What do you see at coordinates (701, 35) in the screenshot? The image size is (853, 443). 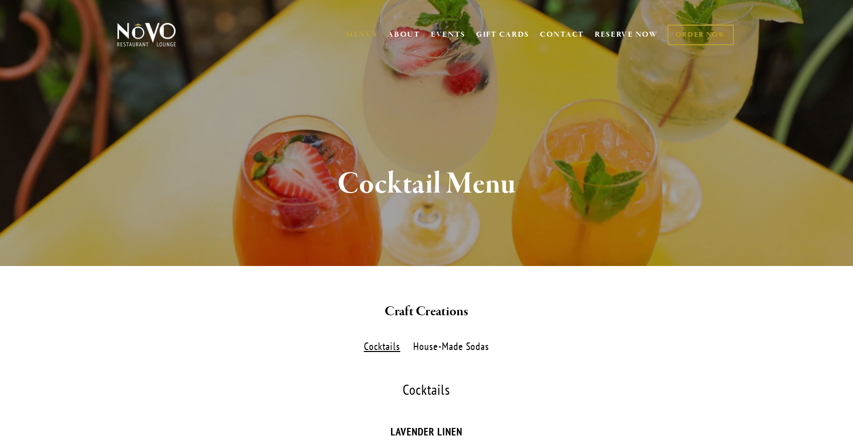 I see `a: ORDER NOW` at bounding box center [701, 35].